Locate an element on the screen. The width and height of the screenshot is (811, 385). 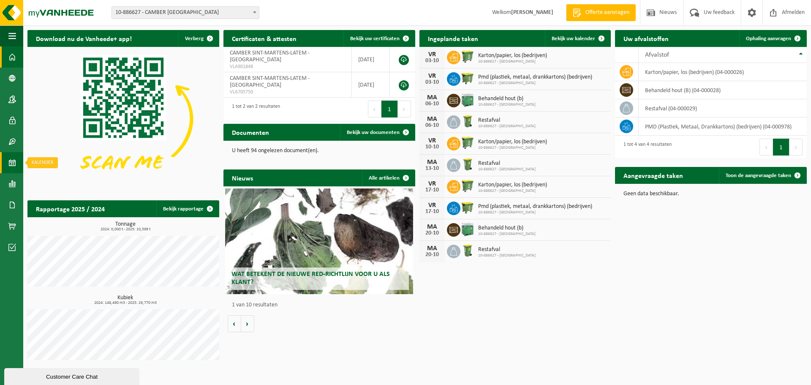
span: Bekijk uw kalender is located at coordinates (573, 38).